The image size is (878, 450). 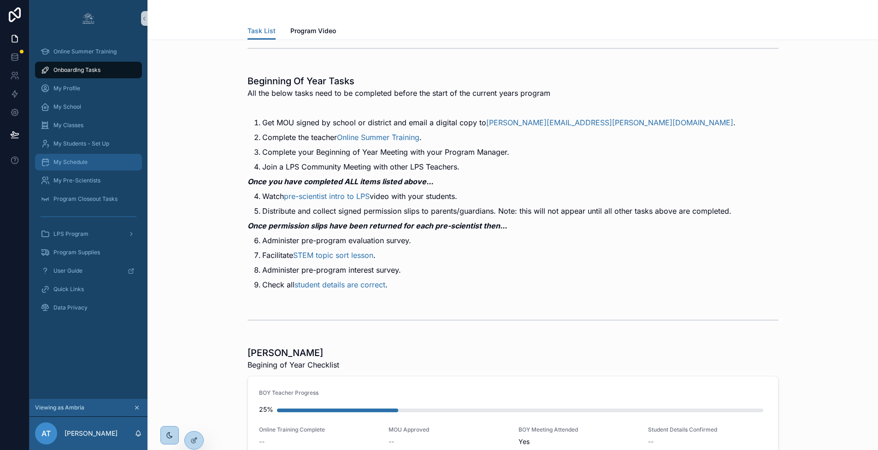 I want to click on a: My School, so click(x=88, y=107).